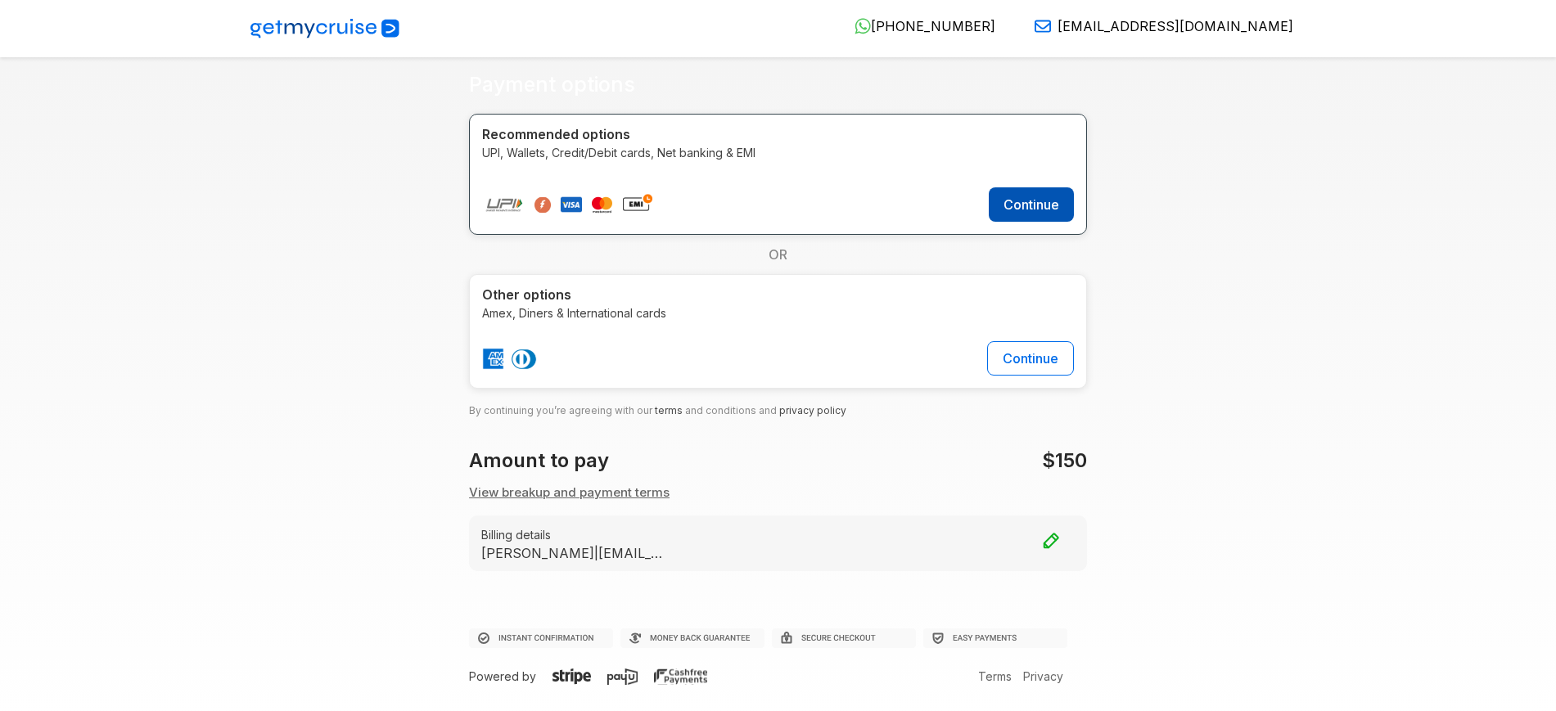 Image resolution: width=1556 pixels, height=711 pixels. Describe the element at coordinates (618, 461) in the screenshot. I see `div: Amount to pay` at that location.